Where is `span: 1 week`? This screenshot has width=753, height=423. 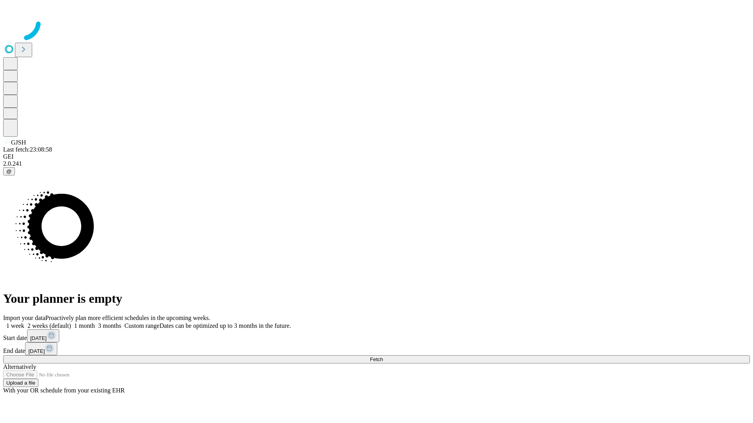
span: 1 week is located at coordinates (15, 326).